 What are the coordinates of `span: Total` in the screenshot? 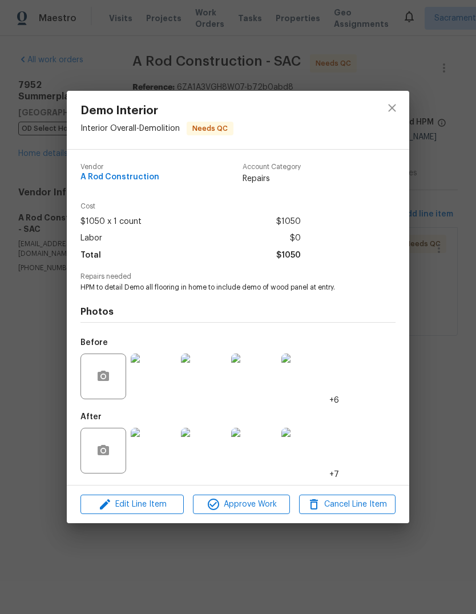 It's located at (91, 255).